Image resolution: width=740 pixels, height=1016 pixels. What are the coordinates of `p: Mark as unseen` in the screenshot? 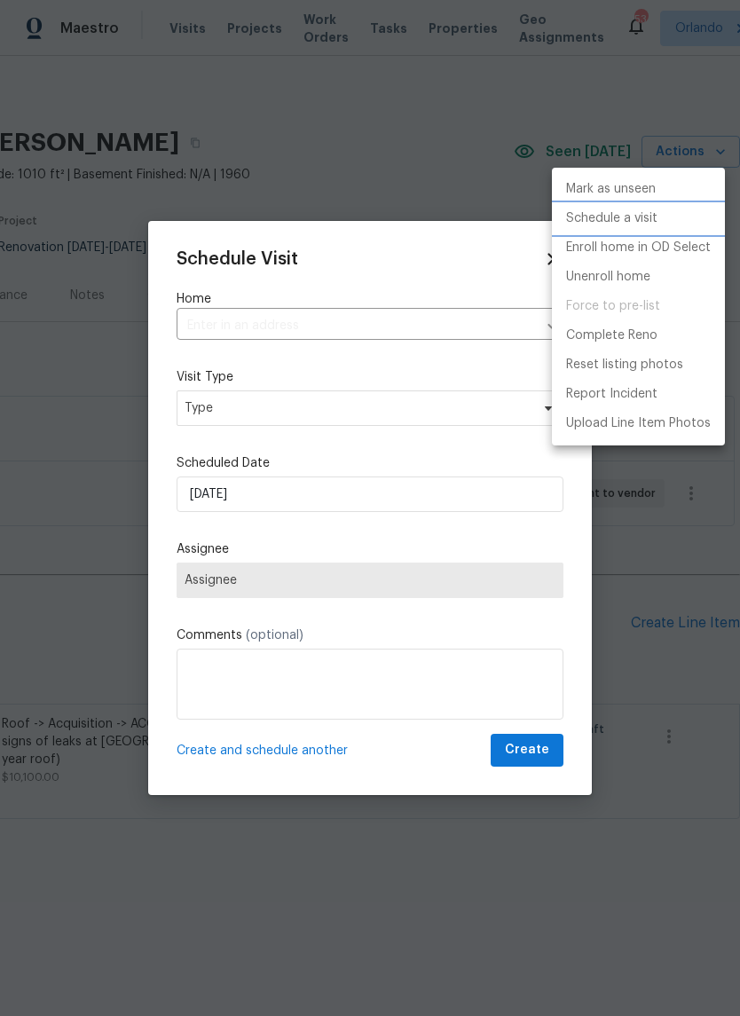 It's located at (611, 189).